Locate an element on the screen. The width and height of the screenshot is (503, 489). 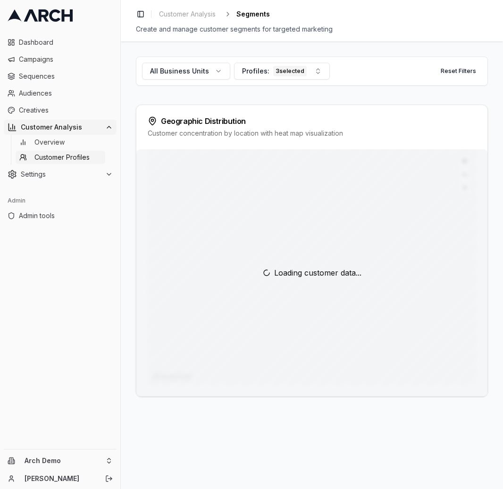
a: Customer Profiles is located at coordinates (60, 157).